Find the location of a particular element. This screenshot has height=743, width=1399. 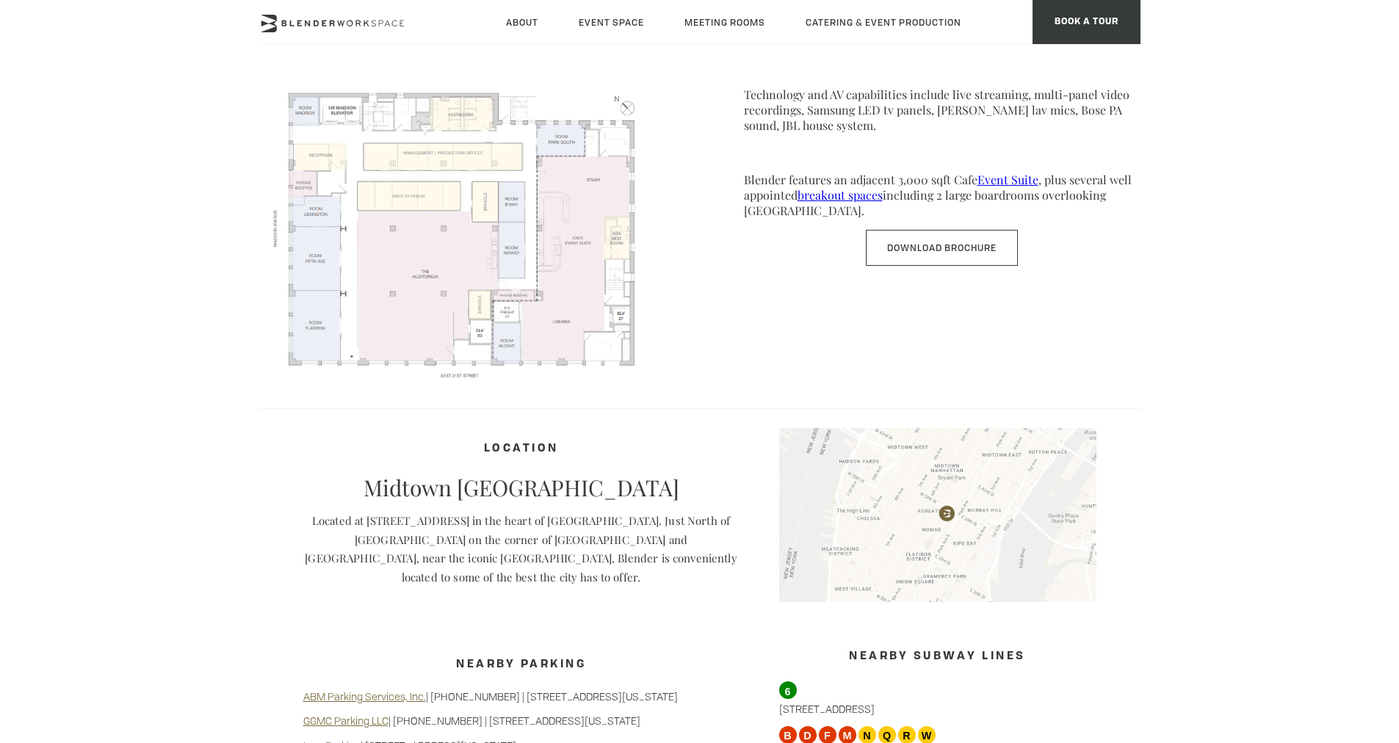

a: Download Brochure is located at coordinates (941, 247).